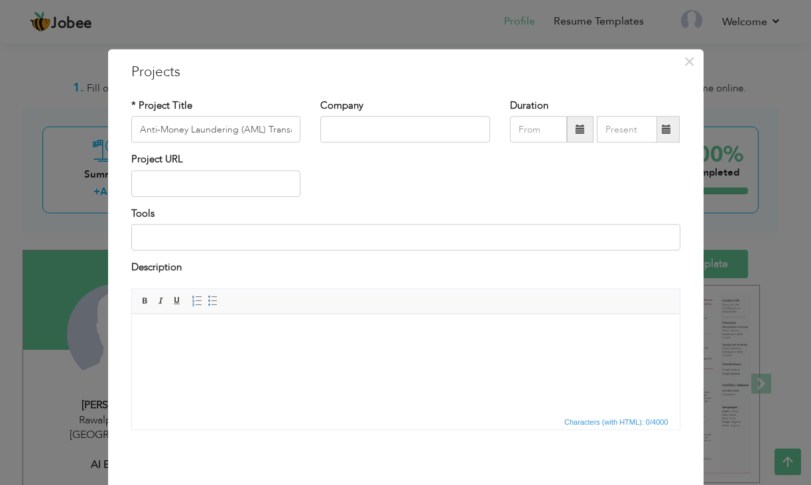 The image size is (811, 485). Describe the element at coordinates (177, 301) in the screenshot. I see `a: Underline` at that location.